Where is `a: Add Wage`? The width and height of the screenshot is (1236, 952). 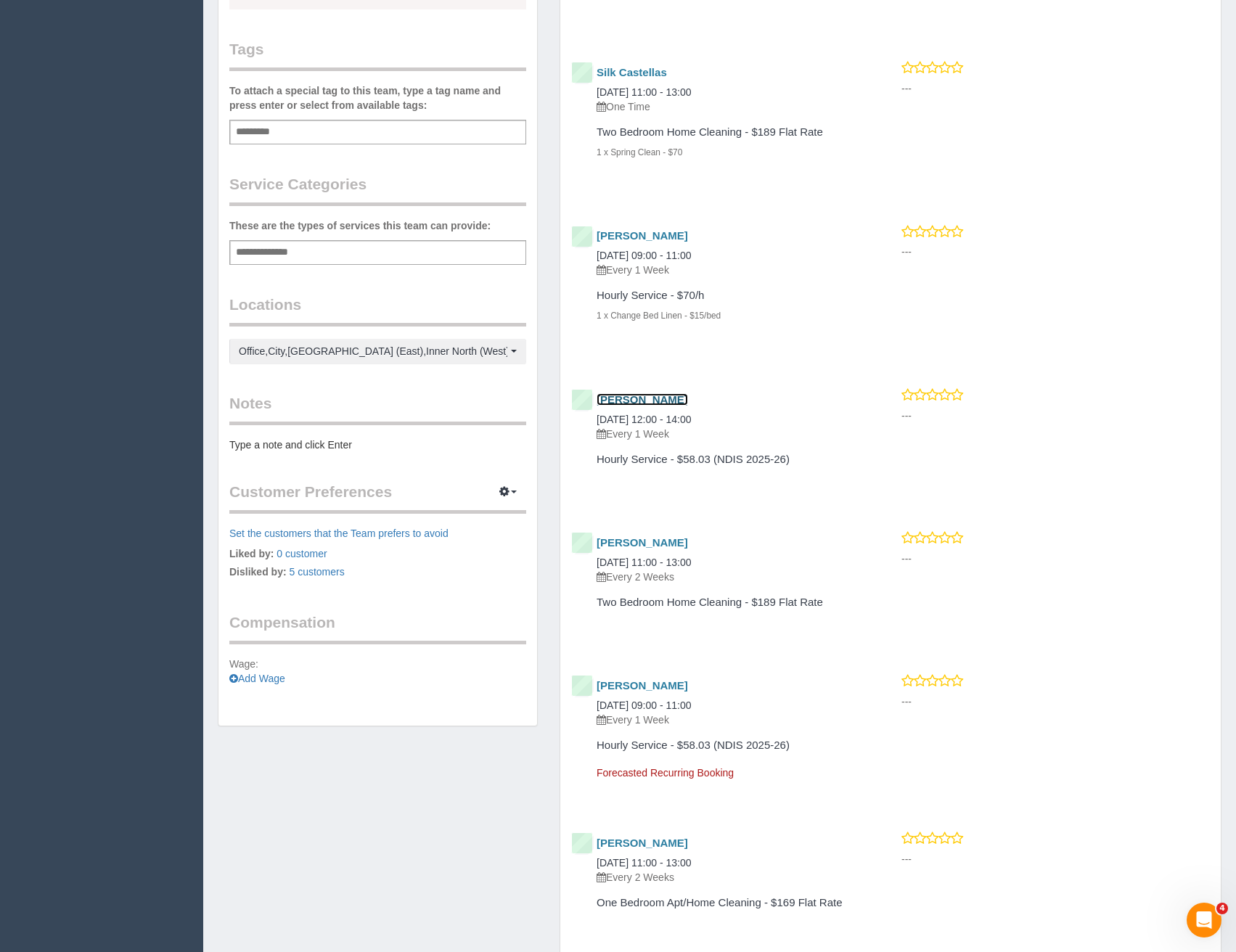 a: Add Wage is located at coordinates (257, 679).